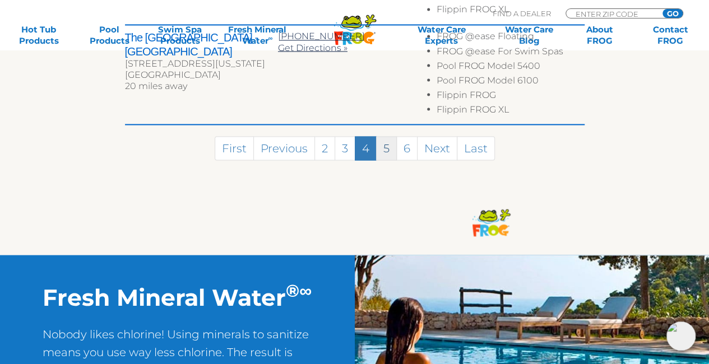 Image resolution: width=709 pixels, height=364 pixels. I want to click on a: Hot TubProducts, so click(39, 35).